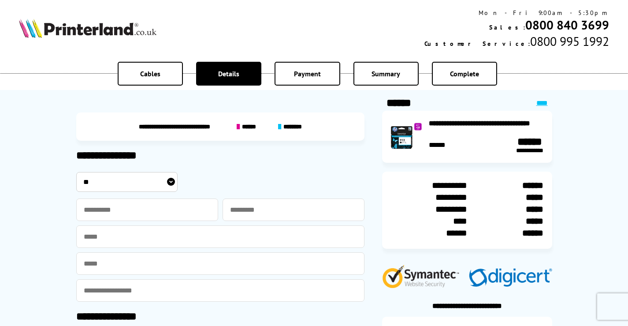 The image size is (628, 326). What do you see at coordinates (465, 74) in the screenshot?
I see `span: Complete` at bounding box center [465, 74].